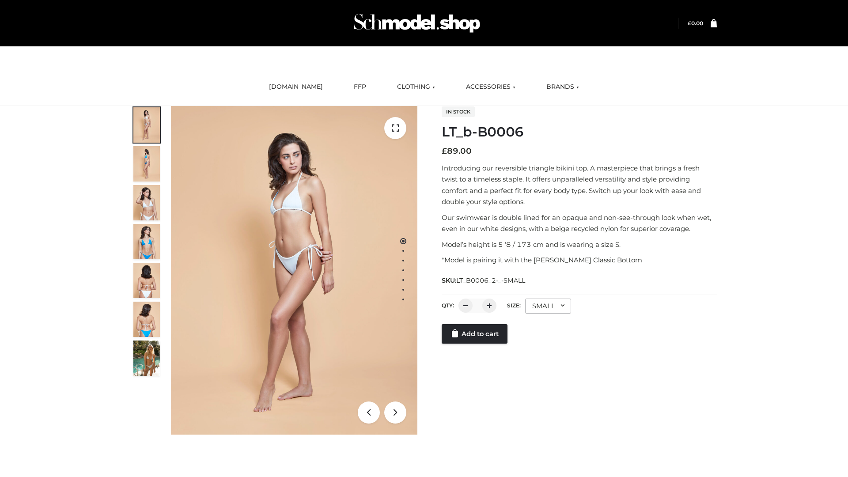 This screenshot has width=848, height=477. What do you see at coordinates (360, 87) in the screenshot?
I see `a: FFP` at bounding box center [360, 87].